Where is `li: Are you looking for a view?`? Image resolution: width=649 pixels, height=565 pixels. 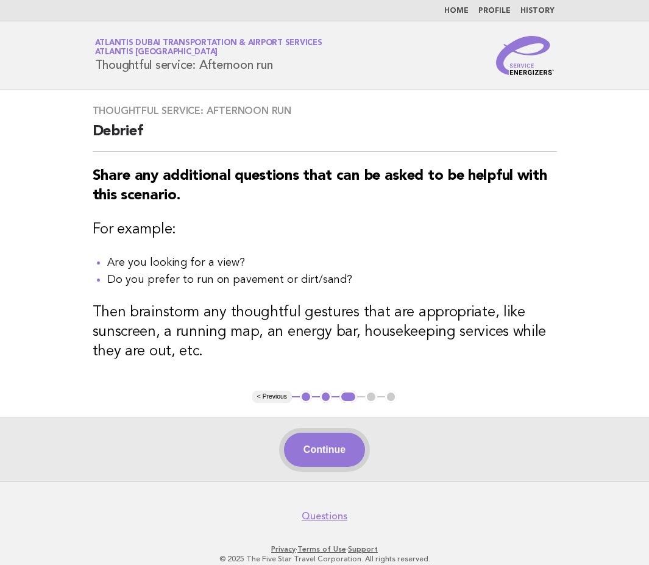 li: Are you looking for a view? is located at coordinates (332, 263).